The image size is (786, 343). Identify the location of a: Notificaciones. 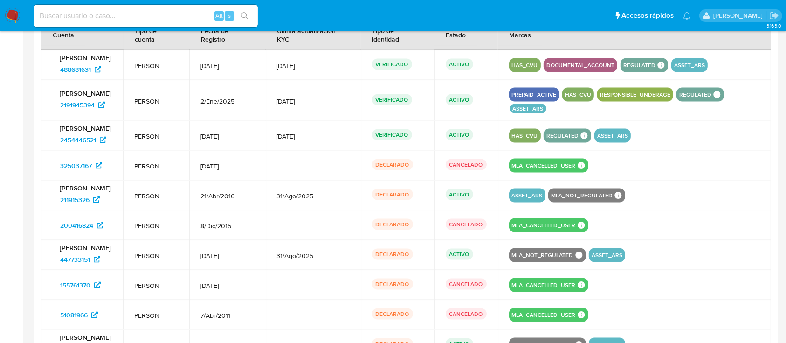
(686, 15).